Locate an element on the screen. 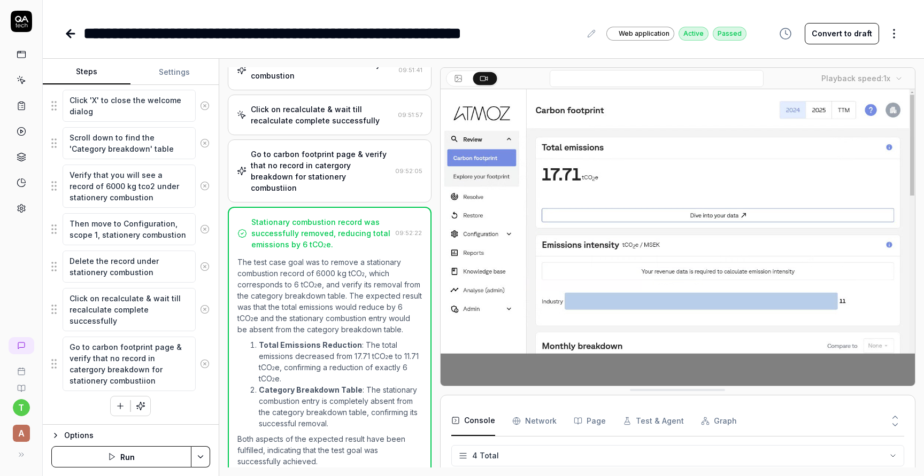  time: 09:51:57 is located at coordinates (410, 115).